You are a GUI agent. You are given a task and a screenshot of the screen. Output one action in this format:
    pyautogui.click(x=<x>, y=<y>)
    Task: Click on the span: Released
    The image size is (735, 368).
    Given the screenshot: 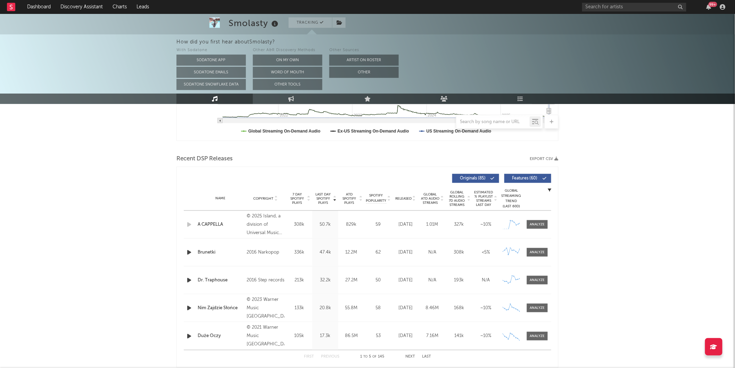 What is the action you would take?
    pyautogui.click(x=403, y=198)
    